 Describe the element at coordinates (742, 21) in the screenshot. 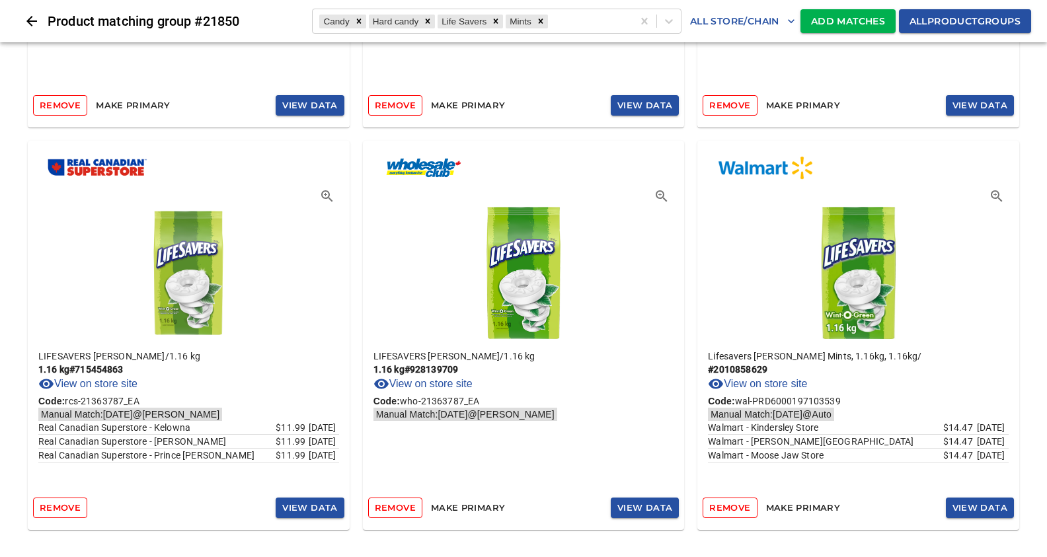

I see `button: All Store/Chain` at that location.